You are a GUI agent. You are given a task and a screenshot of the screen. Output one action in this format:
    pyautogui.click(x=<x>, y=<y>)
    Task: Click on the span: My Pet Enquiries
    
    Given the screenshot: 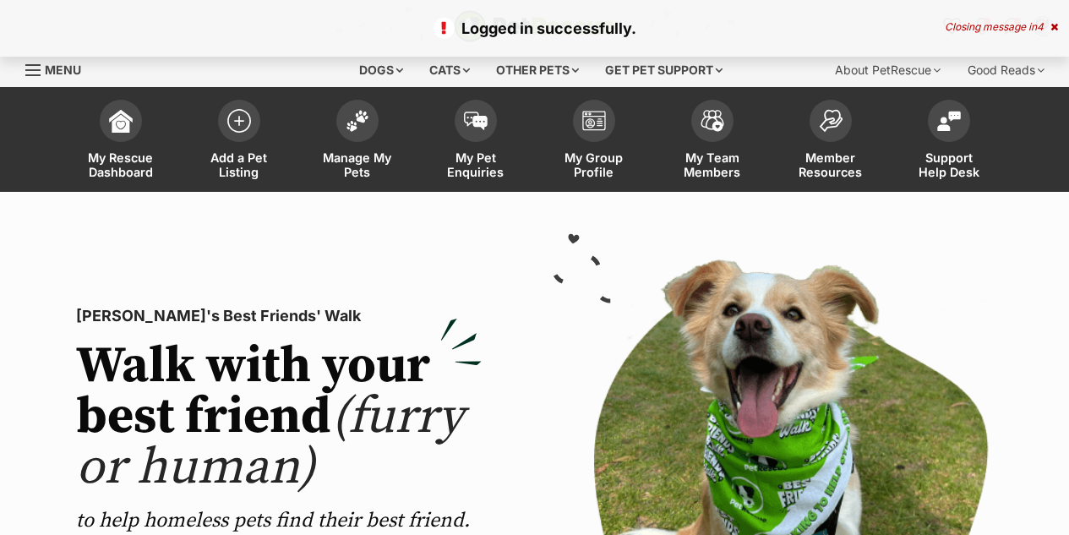 What is the action you would take?
    pyautogui.click(x=476, y=165)
    